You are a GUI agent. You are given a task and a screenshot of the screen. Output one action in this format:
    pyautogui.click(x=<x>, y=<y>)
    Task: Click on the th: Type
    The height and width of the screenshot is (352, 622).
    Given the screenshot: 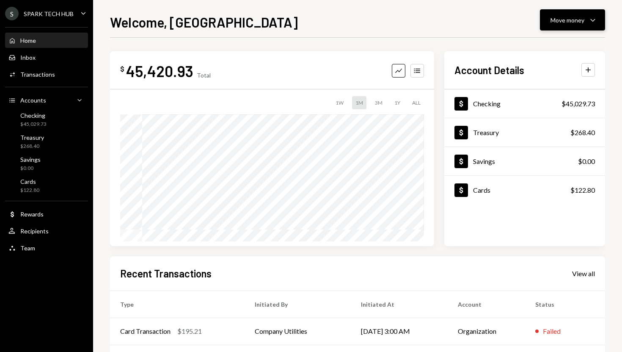 What is the action you would take?
    pyautogui.click(x=177, y=304)
    